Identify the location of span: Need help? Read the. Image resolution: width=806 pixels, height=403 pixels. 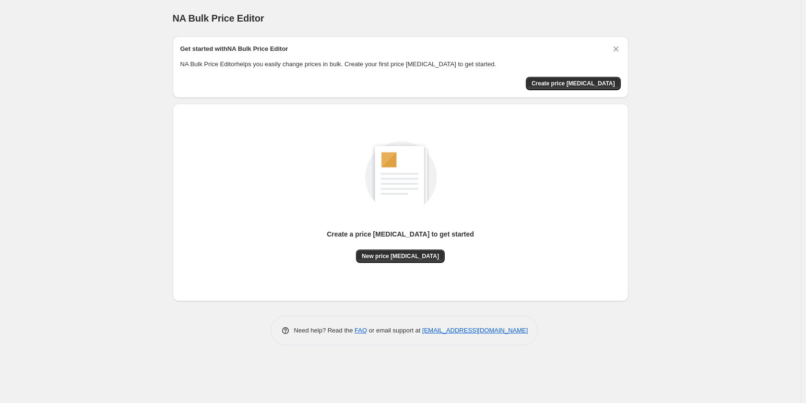
(324, 330).